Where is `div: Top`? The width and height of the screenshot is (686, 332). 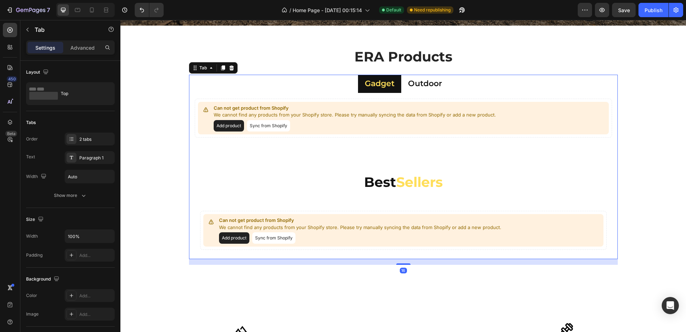 div: Top is located at coordinates (83, 94).